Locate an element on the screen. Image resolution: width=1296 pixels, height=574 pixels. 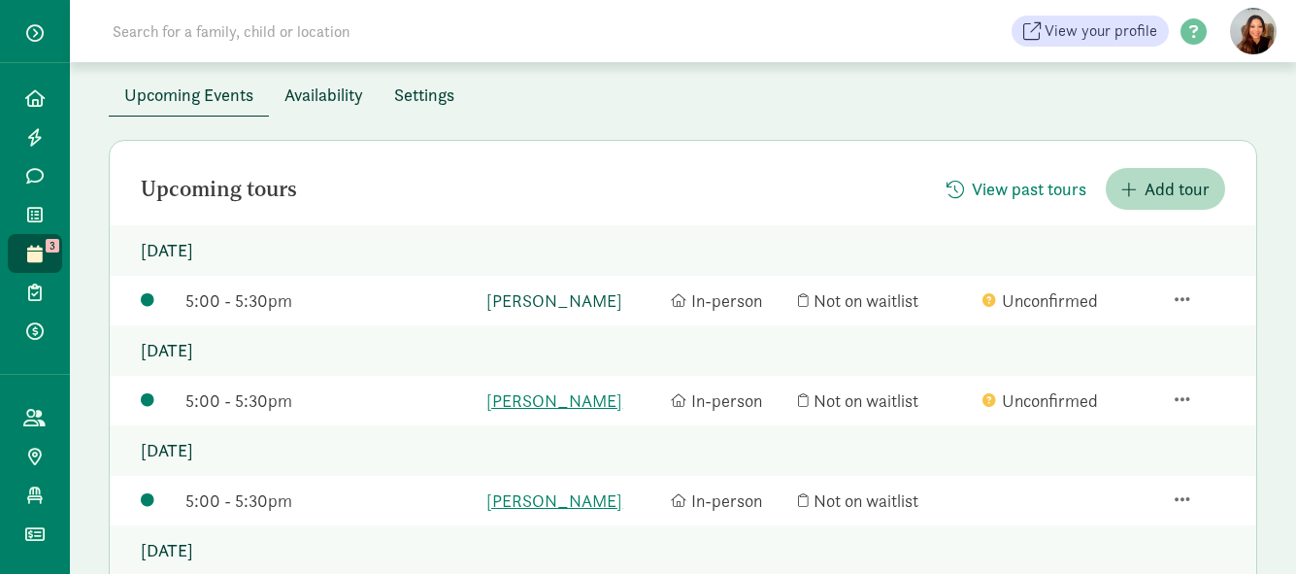
span: Add tour is located at coordinates (1176, 188).